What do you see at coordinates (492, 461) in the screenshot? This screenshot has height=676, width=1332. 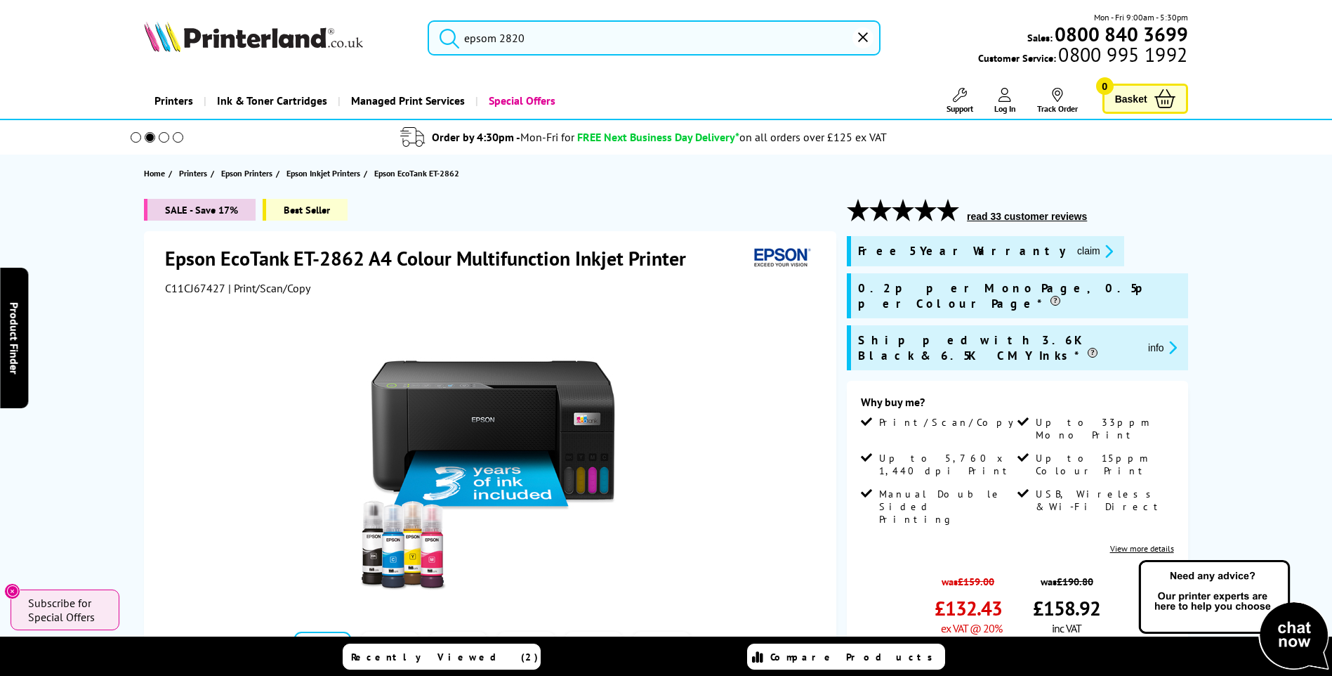 I see `a: Epson EcoTank ET-2862` at bounding box center [492, 461].